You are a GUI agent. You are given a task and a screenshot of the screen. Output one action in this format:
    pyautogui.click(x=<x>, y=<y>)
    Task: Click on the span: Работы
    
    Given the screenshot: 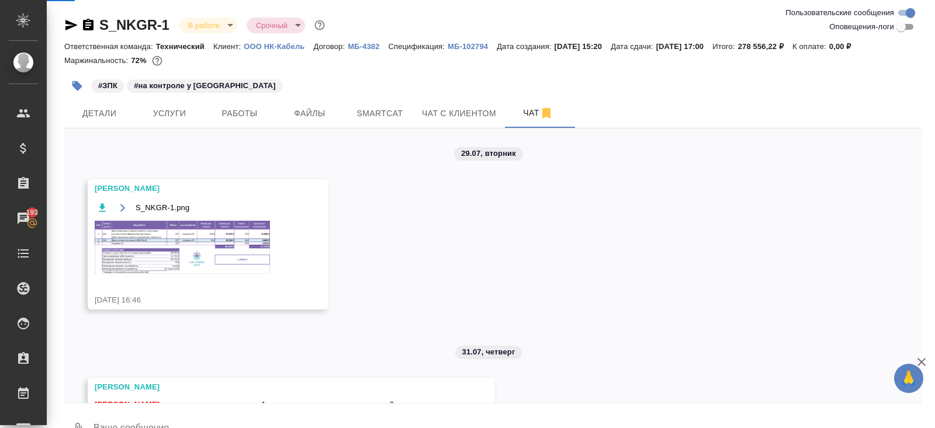 What is the action you would take?
    pyautogui.click(x=239, y=113)
    